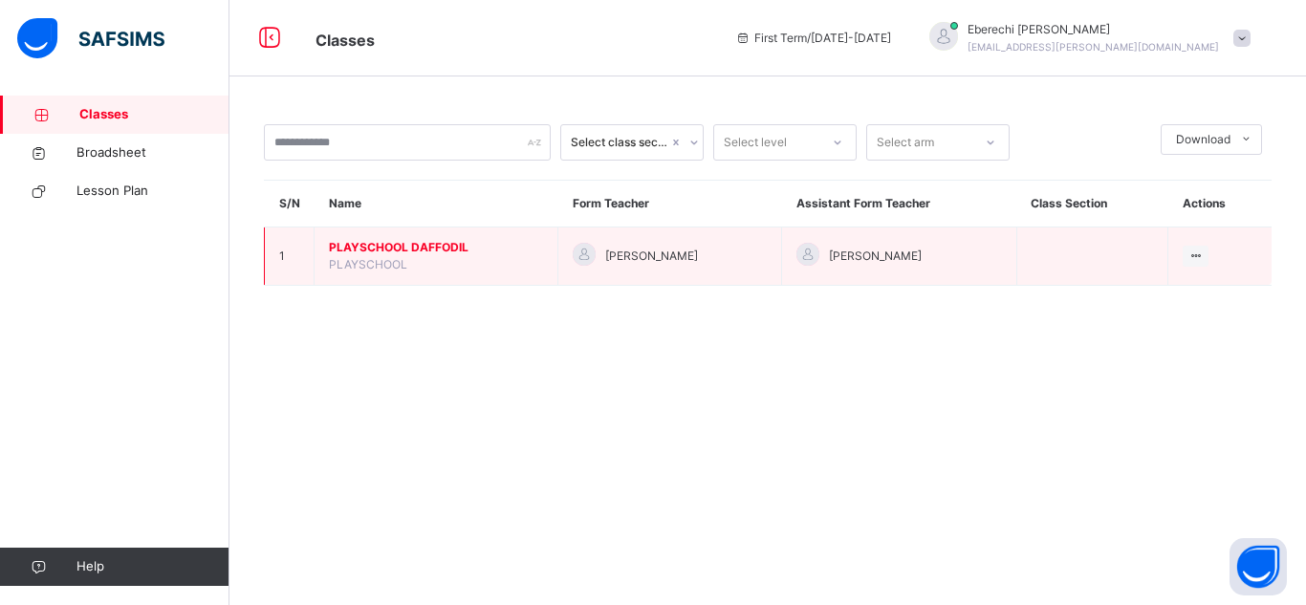  I want to click on th: S/N, so click(290, 204).